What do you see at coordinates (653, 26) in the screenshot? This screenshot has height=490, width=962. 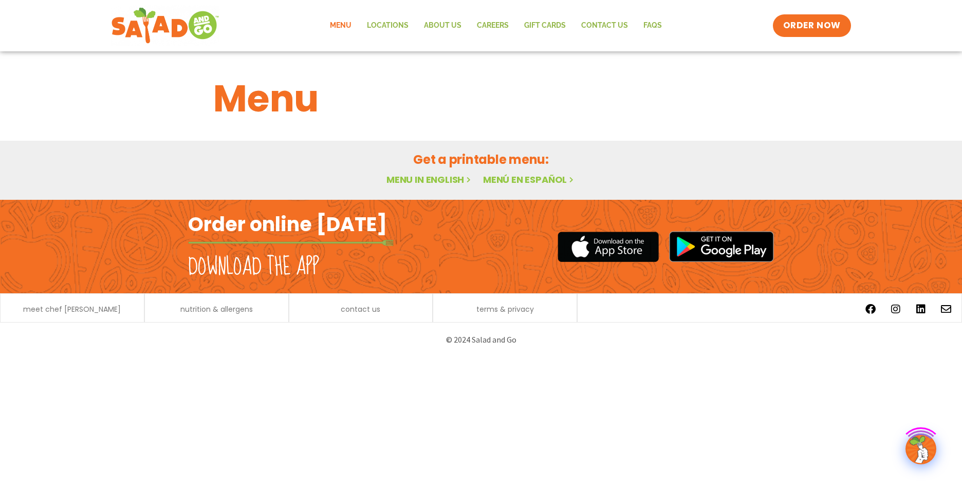 I see `a: FAQs` at bounding box center [653, 26].